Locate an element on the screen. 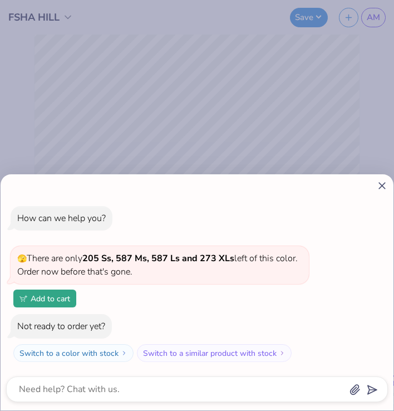  button: Switch to a color with stock is located at coordinates (73, 353).